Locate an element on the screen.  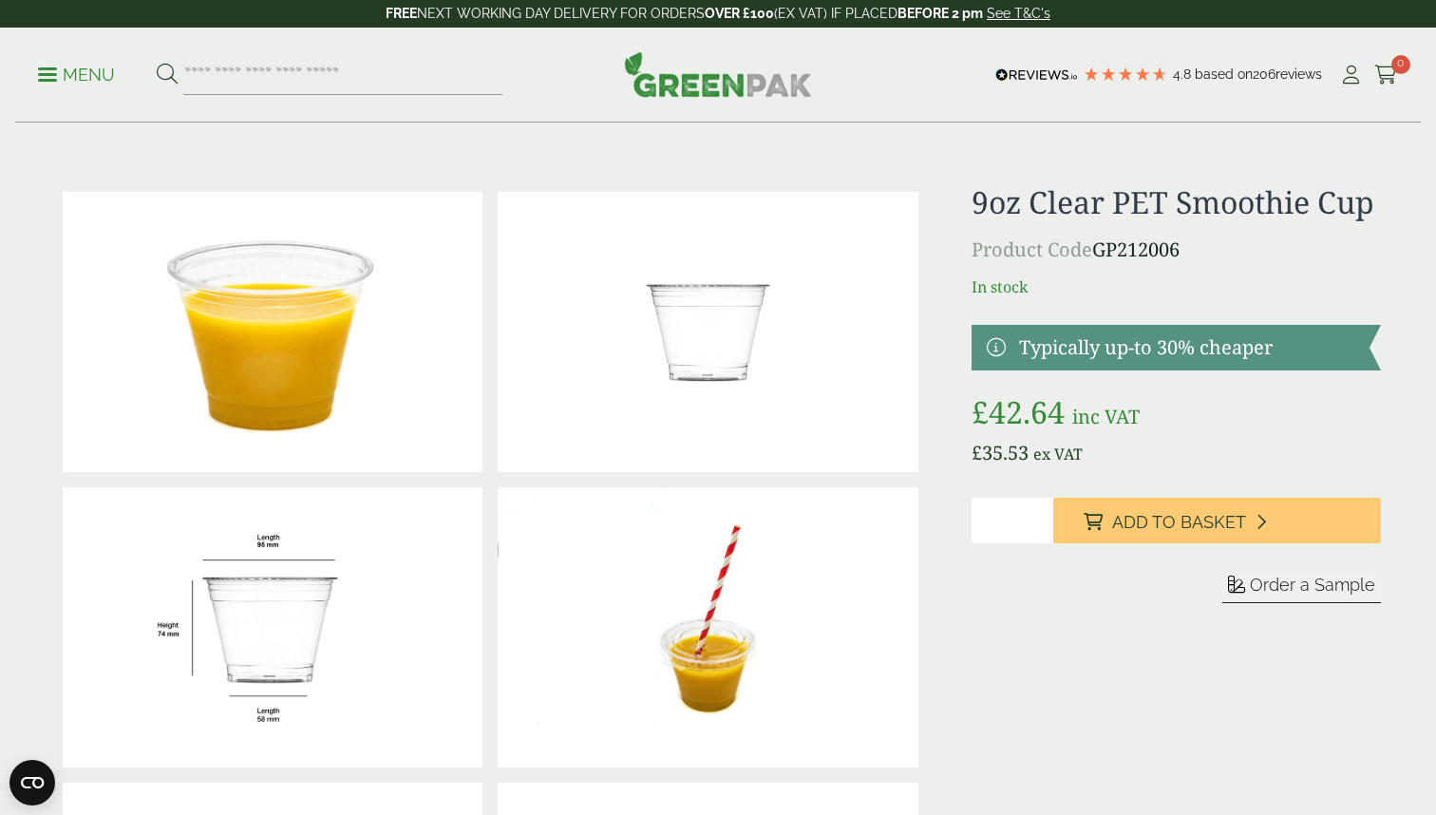
a: See T&C's is located at coordinates (1018, 13).